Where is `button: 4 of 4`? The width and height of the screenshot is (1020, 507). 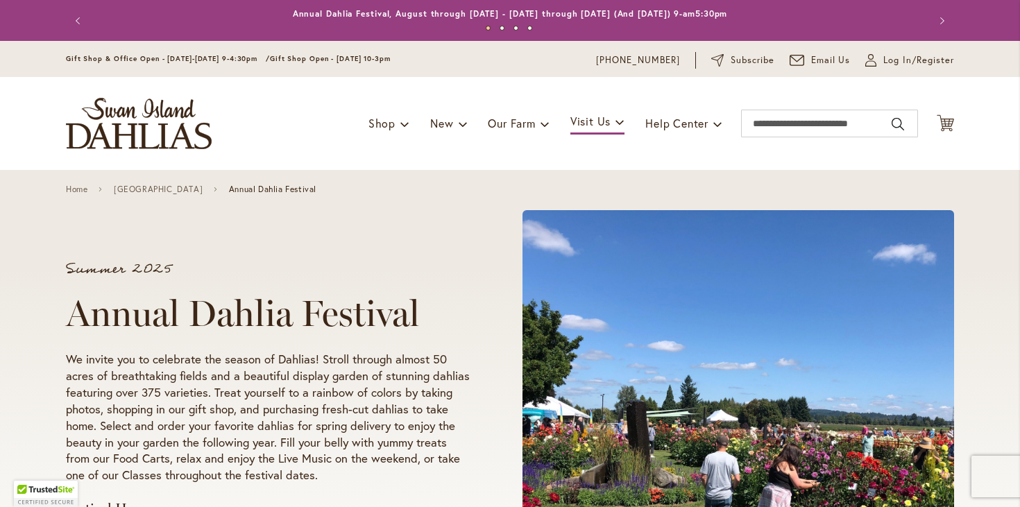 button: 4 of 4 is located at coordinates (529, 28).